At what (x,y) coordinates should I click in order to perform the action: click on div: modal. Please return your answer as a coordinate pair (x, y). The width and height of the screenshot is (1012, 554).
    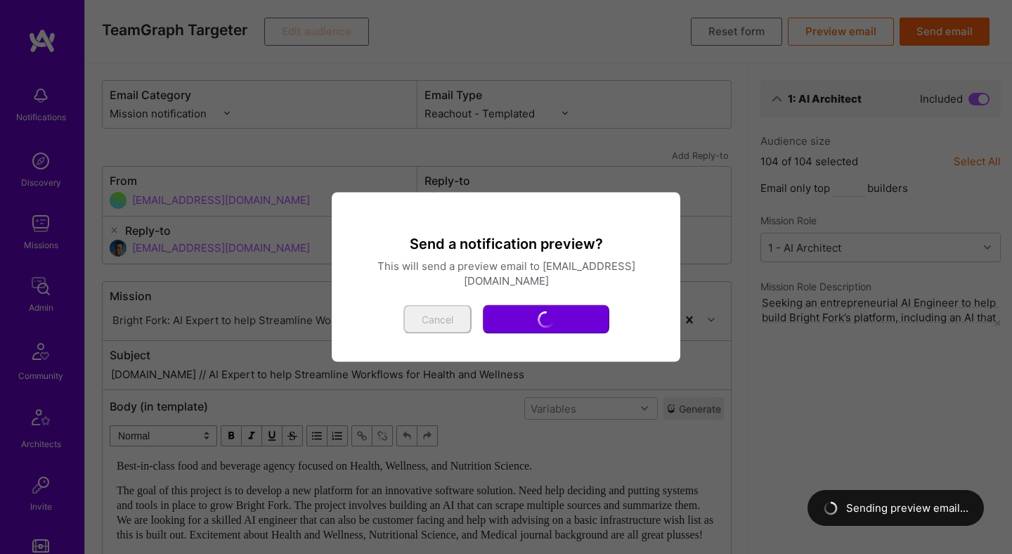
    Looking at the image, I should click on (506, 277).